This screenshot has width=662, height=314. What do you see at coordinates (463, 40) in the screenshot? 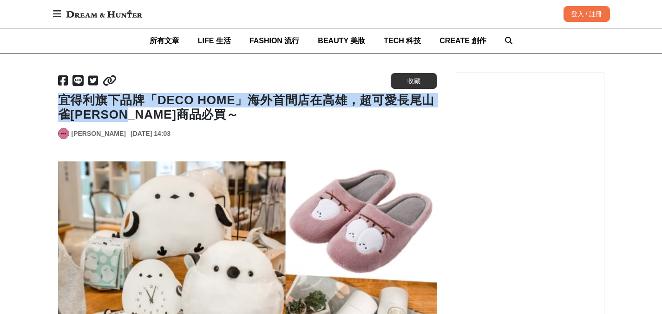
I see `span: CREATE 創作` at bounding box center [463, 40].